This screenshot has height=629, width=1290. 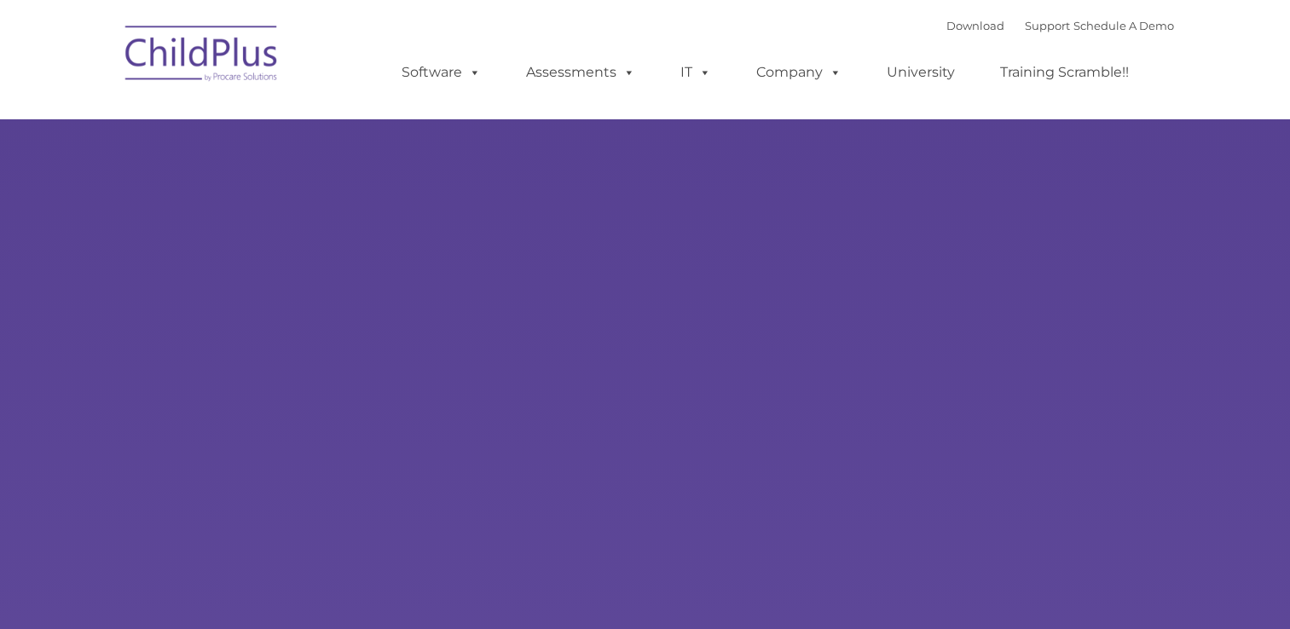 What do you see at coordinates (975, 26) in the screenshot?
I see `a: Download` at bounding box center [975, 26].